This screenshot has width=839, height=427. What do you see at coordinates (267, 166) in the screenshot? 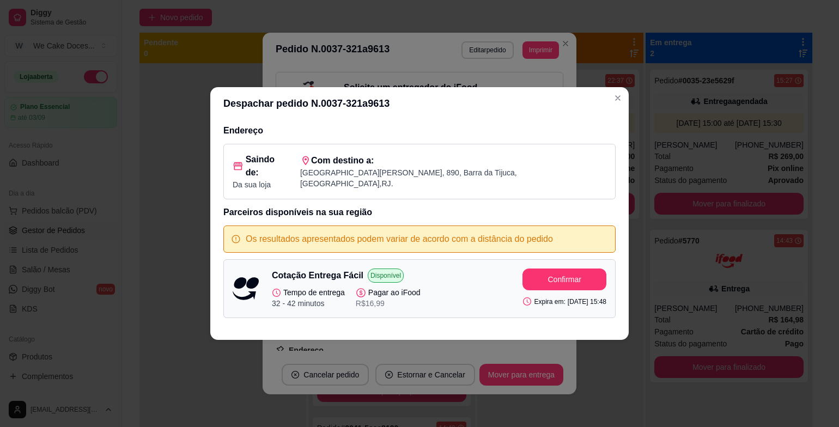
I see `span: Saindo de:` at bounding box center [267, 166].